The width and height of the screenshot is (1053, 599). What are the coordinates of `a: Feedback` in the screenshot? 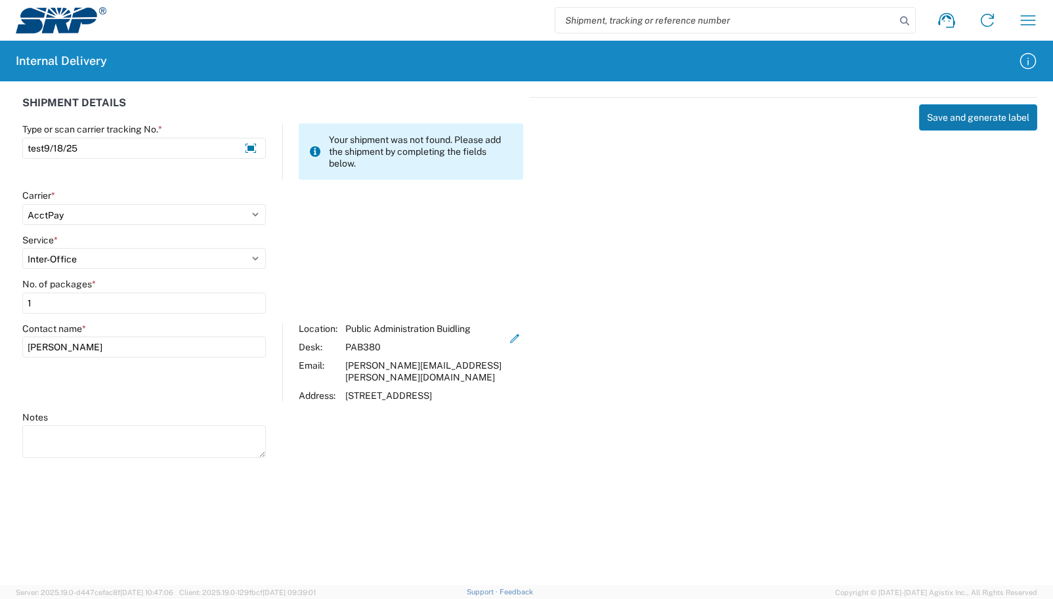 It's located at (516, 592).